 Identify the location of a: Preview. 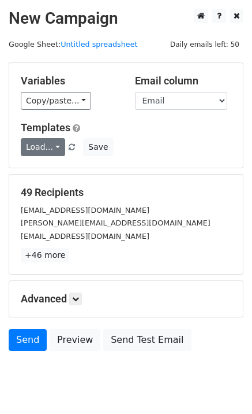
(75, 340).